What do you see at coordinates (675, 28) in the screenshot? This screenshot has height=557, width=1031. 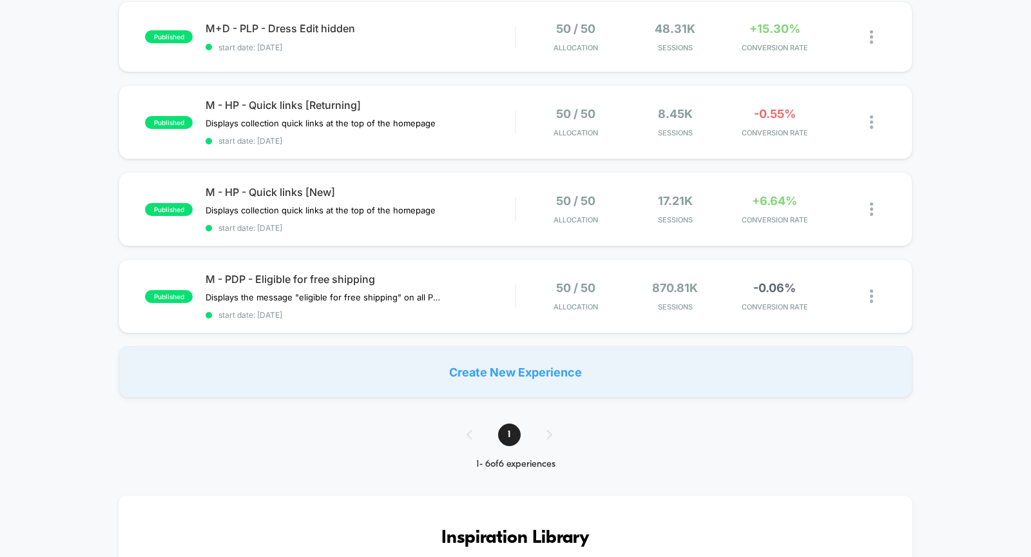 I see `span: 48.31k` at bounding box center [675, 28].